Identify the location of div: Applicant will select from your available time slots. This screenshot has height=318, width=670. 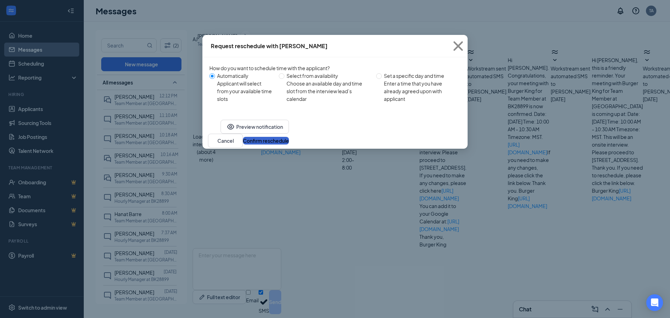
(245, 91).